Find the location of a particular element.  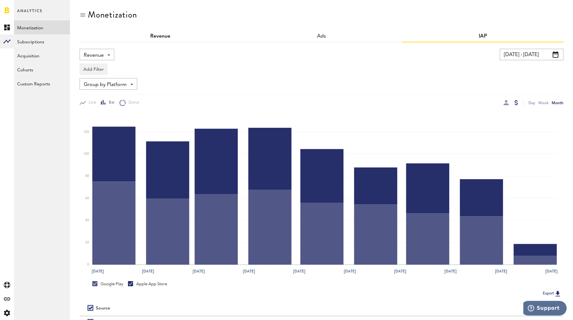

div: Week is located at coordinates (544, 103).